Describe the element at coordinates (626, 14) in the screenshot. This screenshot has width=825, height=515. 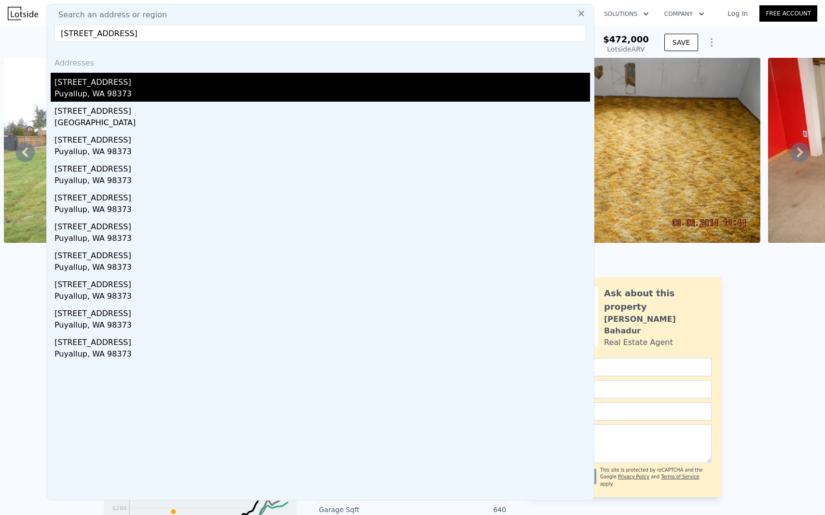
I see `button: Solutions` at that location.